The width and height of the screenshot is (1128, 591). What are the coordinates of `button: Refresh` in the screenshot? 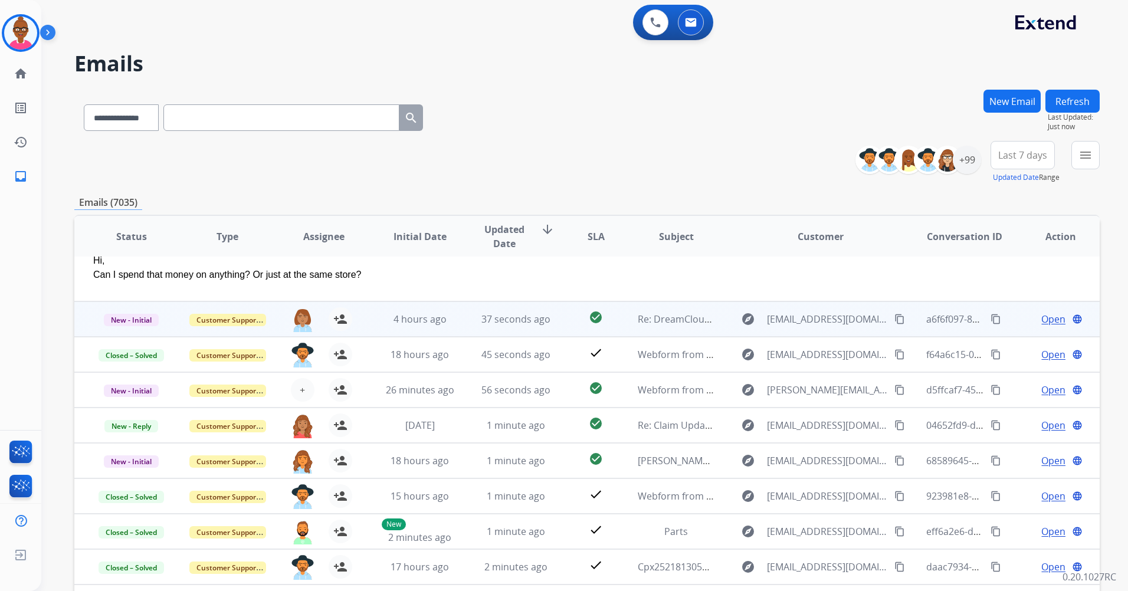 It's located at (1072, 101).